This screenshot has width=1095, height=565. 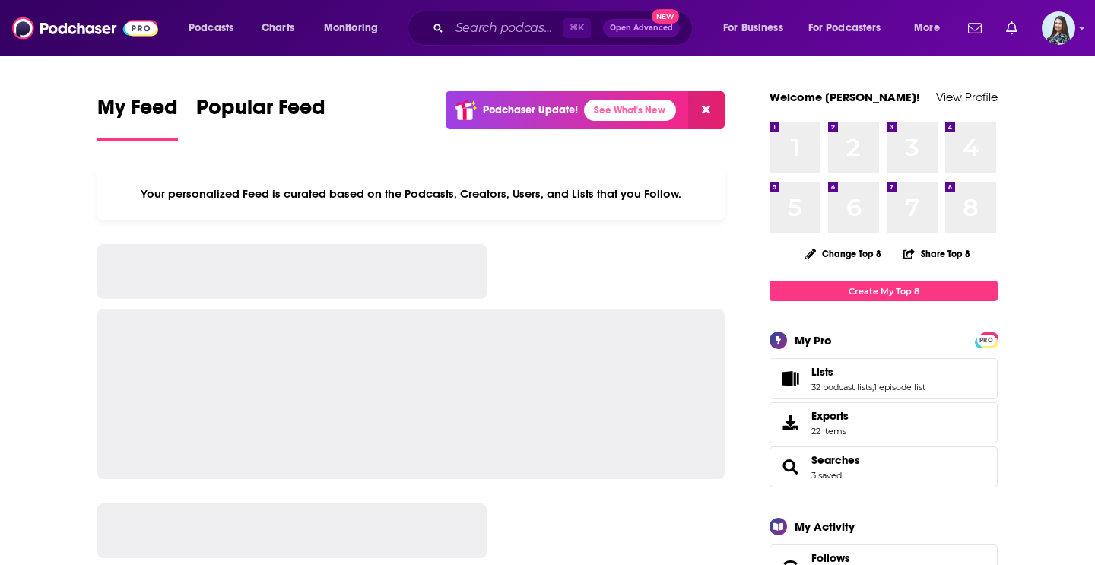 I want to click on span: Logged in as brookefortierpr, so click(x=1058, y=28).